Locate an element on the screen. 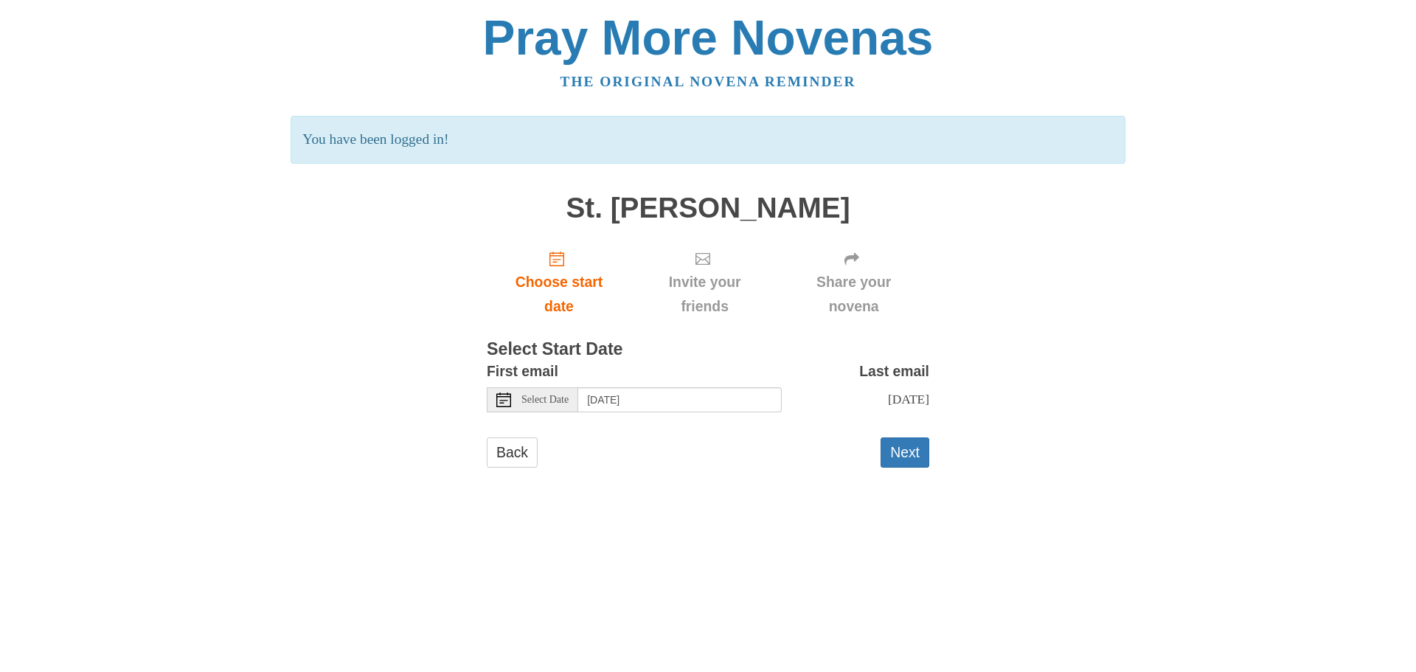 Image resolution: width=1416 pixels, height=672 pixels. a: The original novena reminder is located at coordinates (708, 81).